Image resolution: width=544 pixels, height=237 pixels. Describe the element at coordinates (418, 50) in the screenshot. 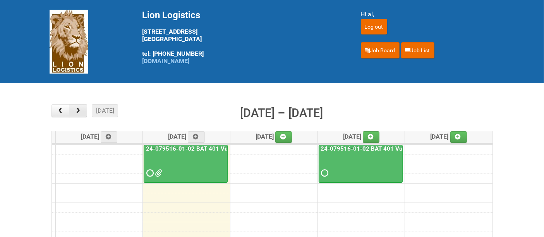

I see `a: Job List` at that location.